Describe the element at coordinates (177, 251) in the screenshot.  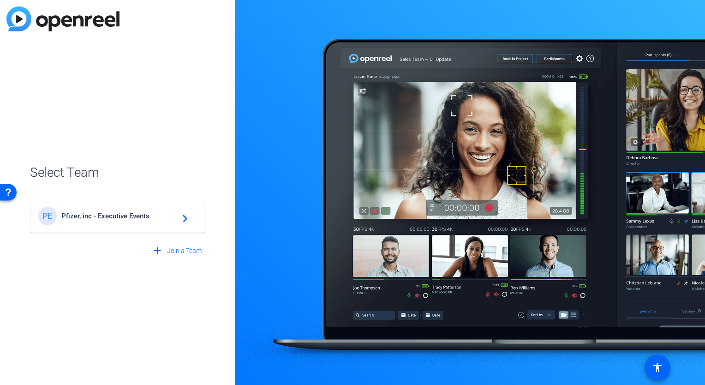
I see `button: Join a Team` at that location.